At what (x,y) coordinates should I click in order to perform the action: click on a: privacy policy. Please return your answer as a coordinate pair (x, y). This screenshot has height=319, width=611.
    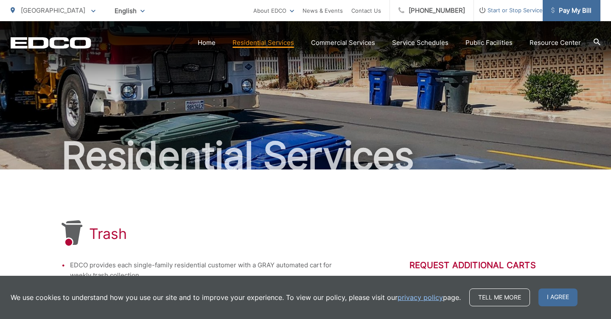
    Looking at the image, I should click on (420, 298).